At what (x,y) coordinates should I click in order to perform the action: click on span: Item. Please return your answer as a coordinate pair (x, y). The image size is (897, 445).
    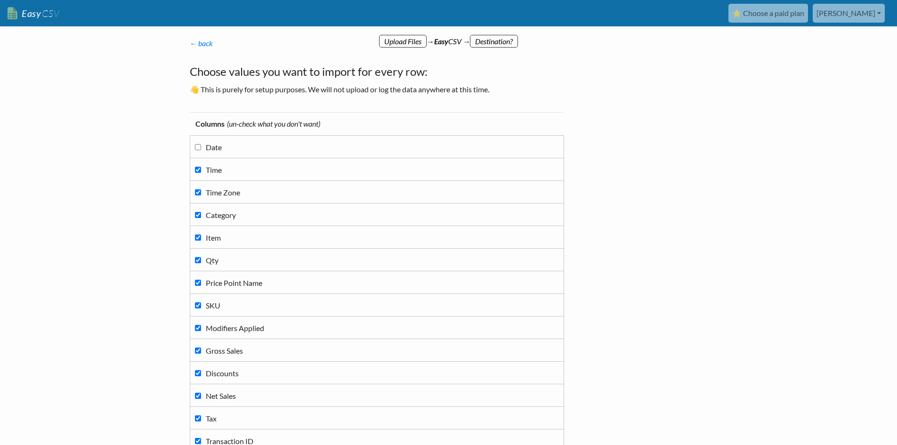
    Looking at the image, I should click on (213, 237).